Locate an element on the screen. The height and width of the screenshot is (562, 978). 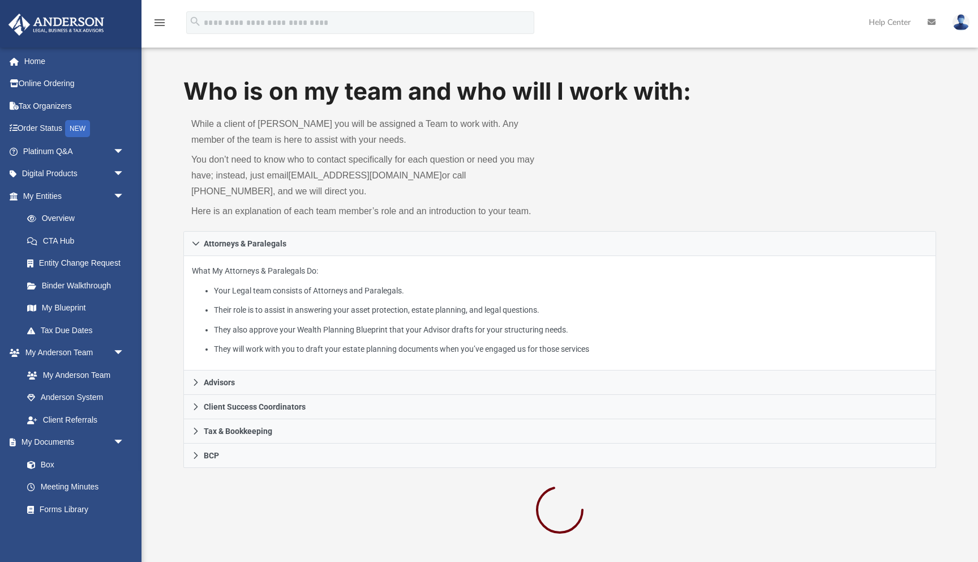
h1: Who is on my team and who will I work with: is located at coordinates (560, 91).